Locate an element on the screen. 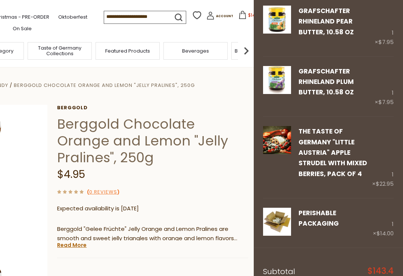  span: Beverages is located at coordinates (196, 51).